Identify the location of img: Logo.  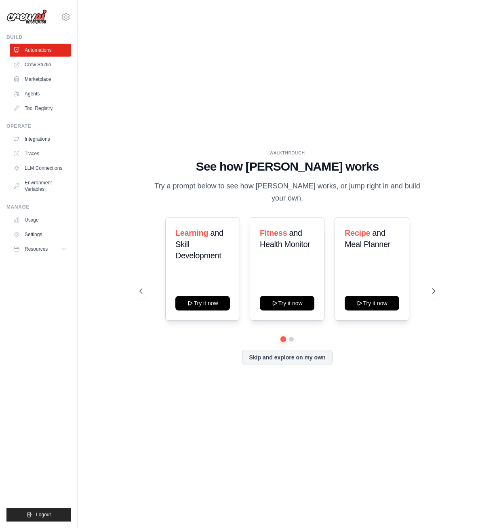
(27, 17).